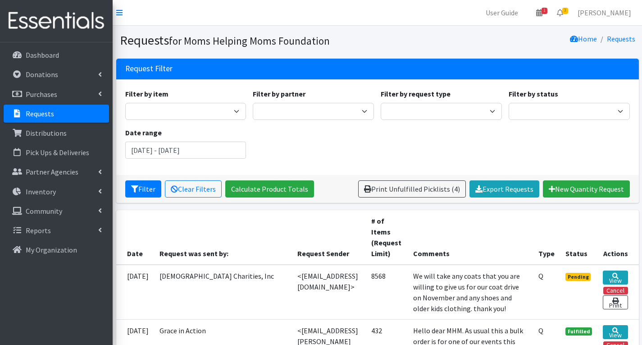 Image resolution: width=642 pixels, height=345 pixels. I want to click on button: Cancel, so click(615, 290).